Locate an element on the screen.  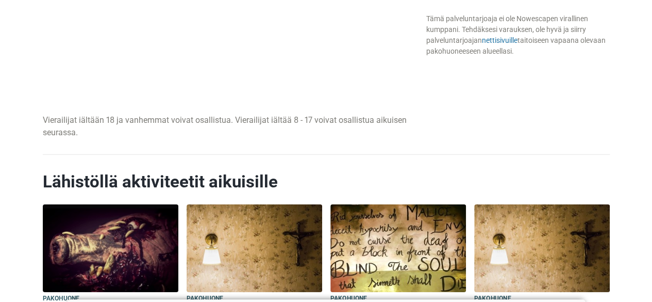
a: nettisivuille is located at coordinates (499, 40).